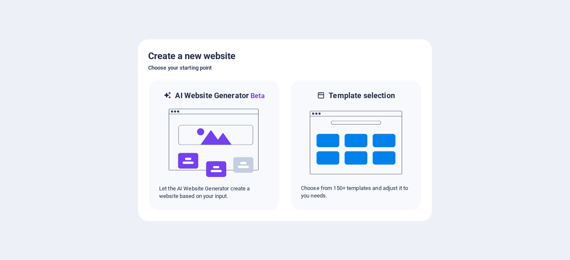 Image resolution: width=570 pixels, height=260 pixels. I want to click on img: ai, so click(214, 143).